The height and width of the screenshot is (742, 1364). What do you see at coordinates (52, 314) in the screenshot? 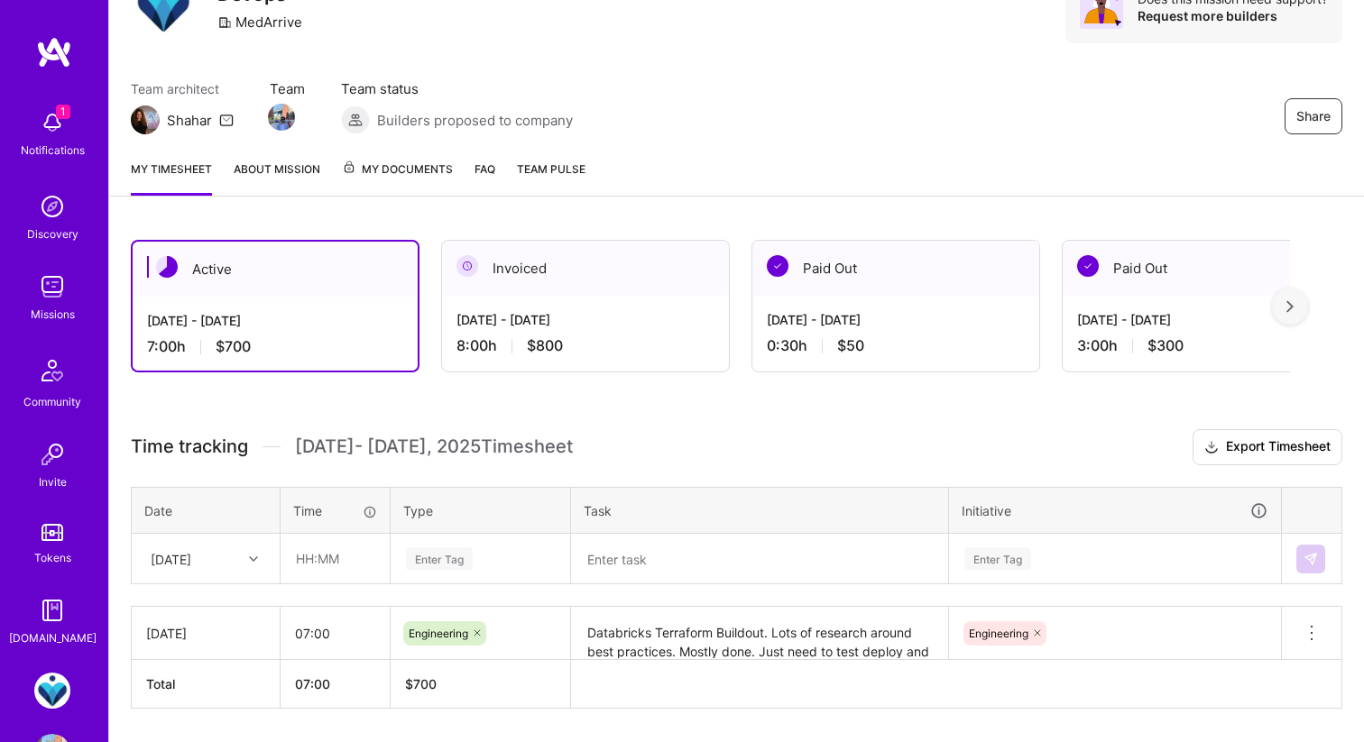
I see `div: Missions` at bounding box center [52, 314].